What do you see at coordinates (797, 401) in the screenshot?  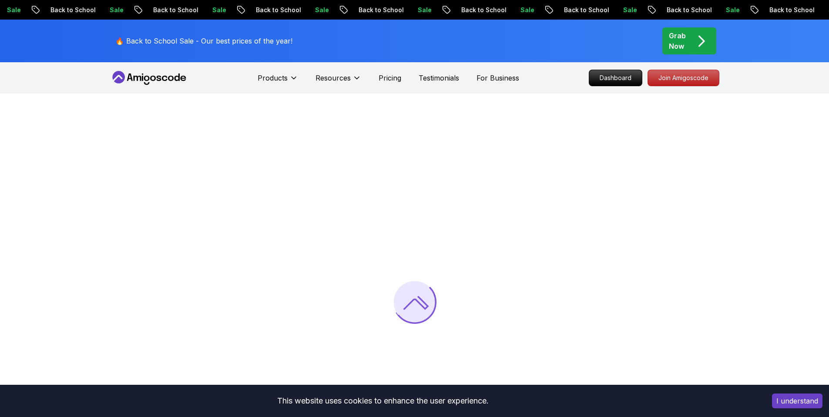 I see `button: Accept cookies` at bounding box center [797, 401].